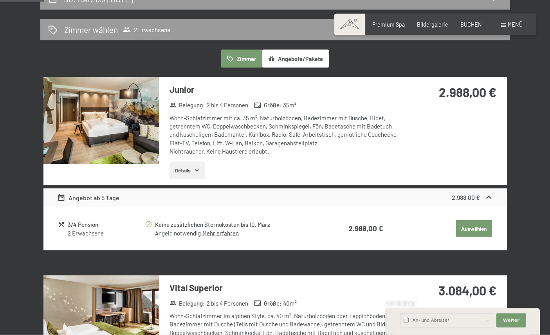 Image resolution: width=550 pixels, height=335 pixels. I want to click on span: Schnellanfrage, so click(401, 303).